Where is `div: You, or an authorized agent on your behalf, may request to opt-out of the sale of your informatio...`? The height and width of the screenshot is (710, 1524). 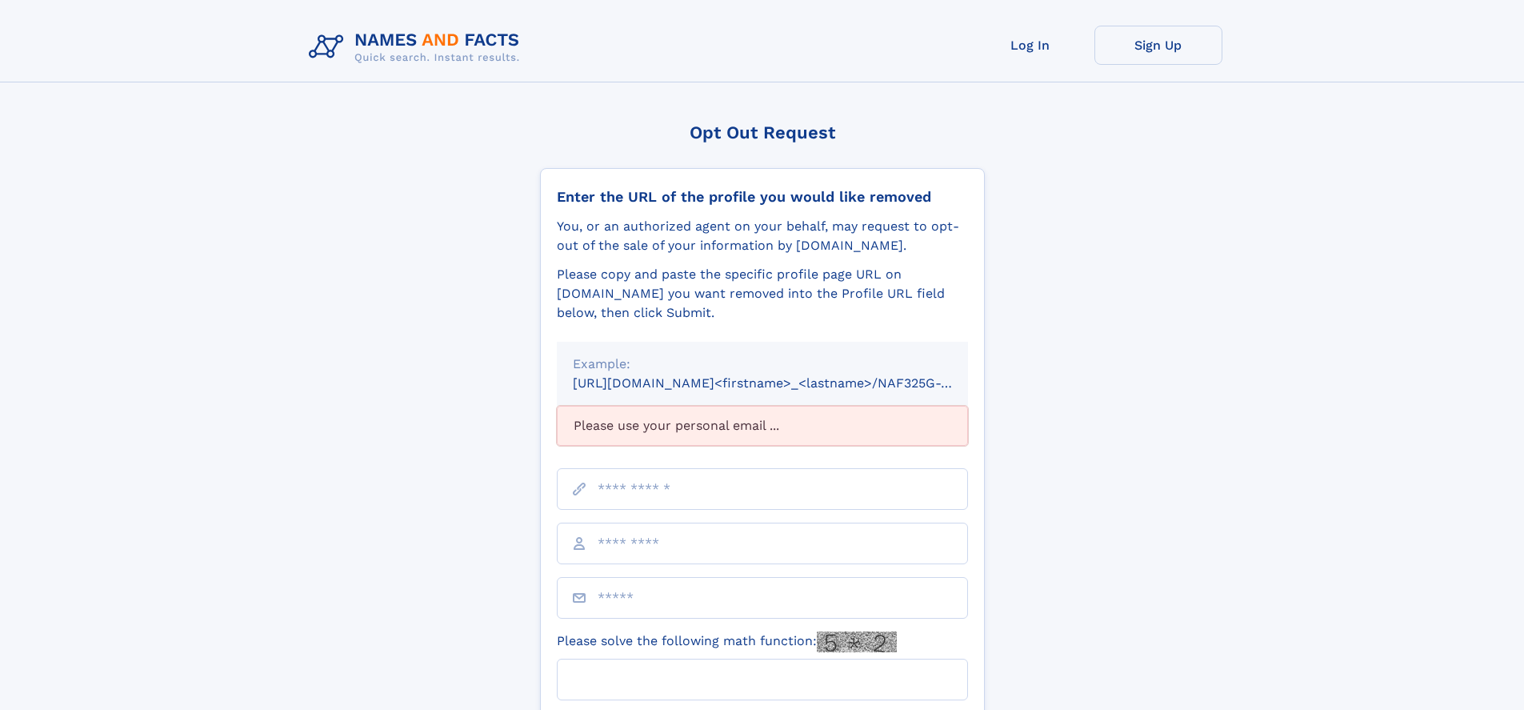
div: You, or an authorized agent on your behalf, may request to opt-out of the sale of your informatio... is located at coordinates (762, 236).